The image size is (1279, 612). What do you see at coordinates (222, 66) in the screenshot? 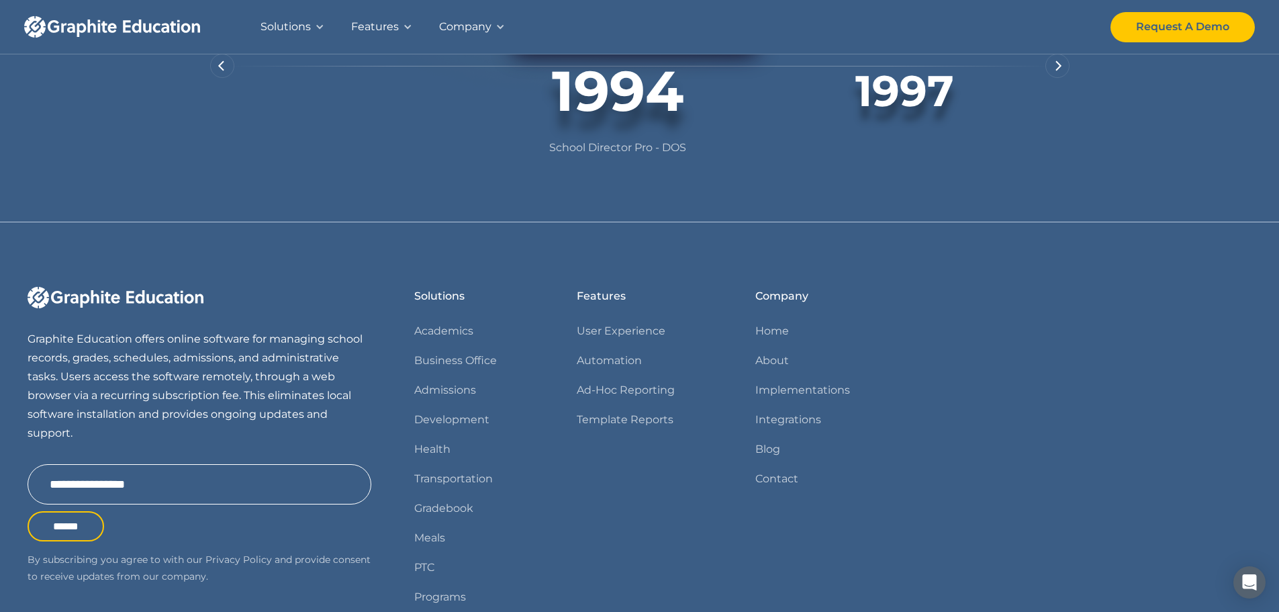
I see `div: previous slide` at bounding box center [222, 66].